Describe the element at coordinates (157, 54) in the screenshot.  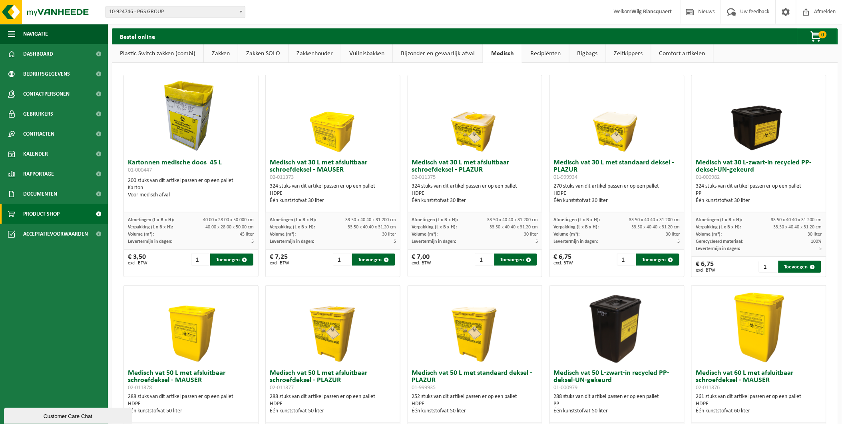
I see `a: Plastic Switch zakken (combi)` at that location.